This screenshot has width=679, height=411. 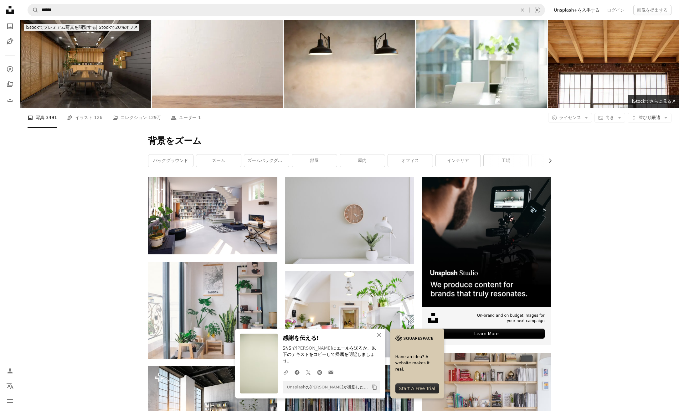 What do you see at coordinates (506, 161) in the screenshot?
I see `a: 工場` at bounding box center [506, 161].